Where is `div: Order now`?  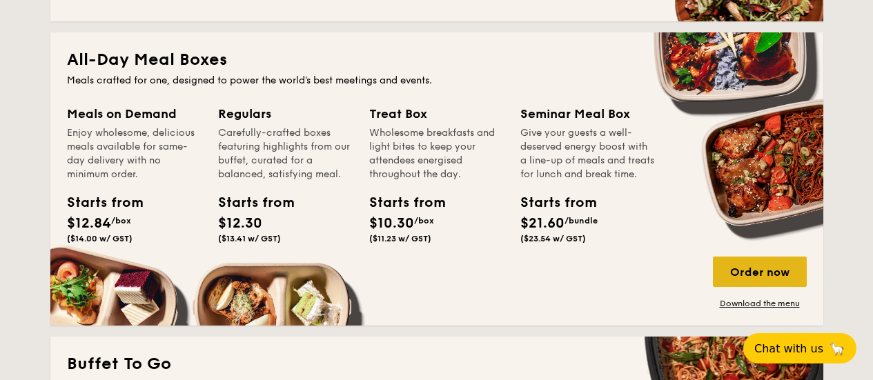
div: Order now is located at coordinates (760, 272).